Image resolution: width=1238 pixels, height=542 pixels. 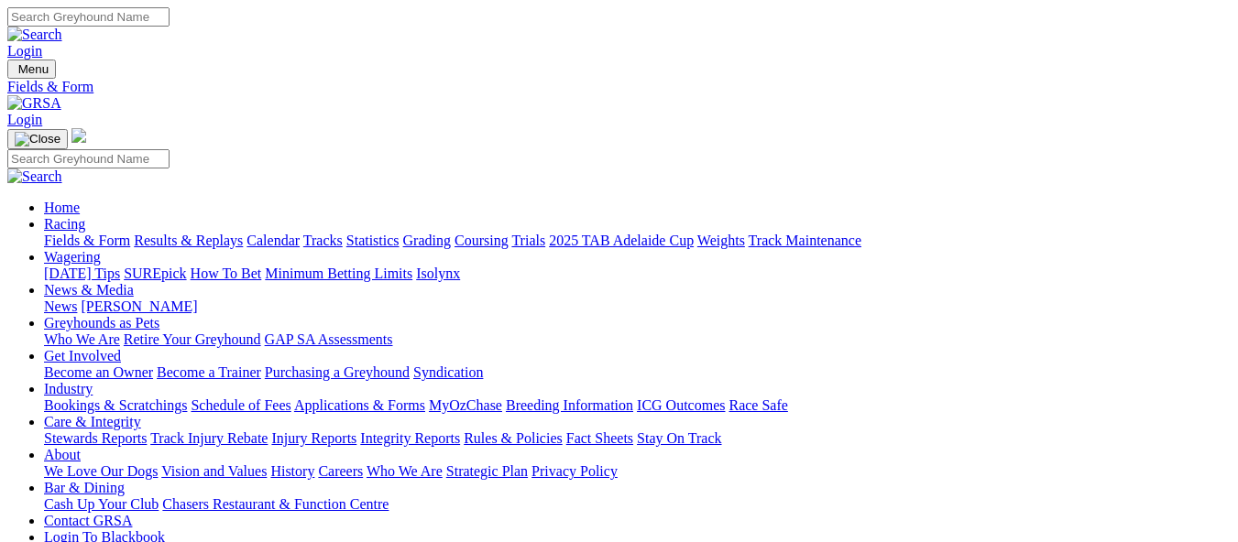 I want to click on a: Retire Your Greyhound, so click(x=192, y=339).